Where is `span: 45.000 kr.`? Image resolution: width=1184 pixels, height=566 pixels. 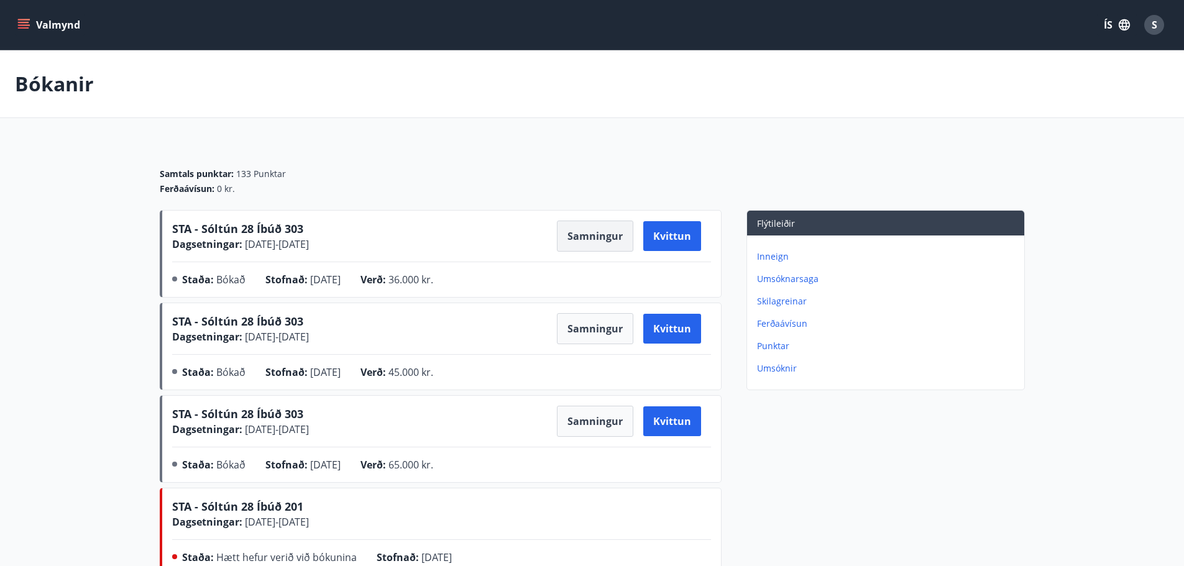
span: 45.000 kr. is located at coordinates (411, 372).